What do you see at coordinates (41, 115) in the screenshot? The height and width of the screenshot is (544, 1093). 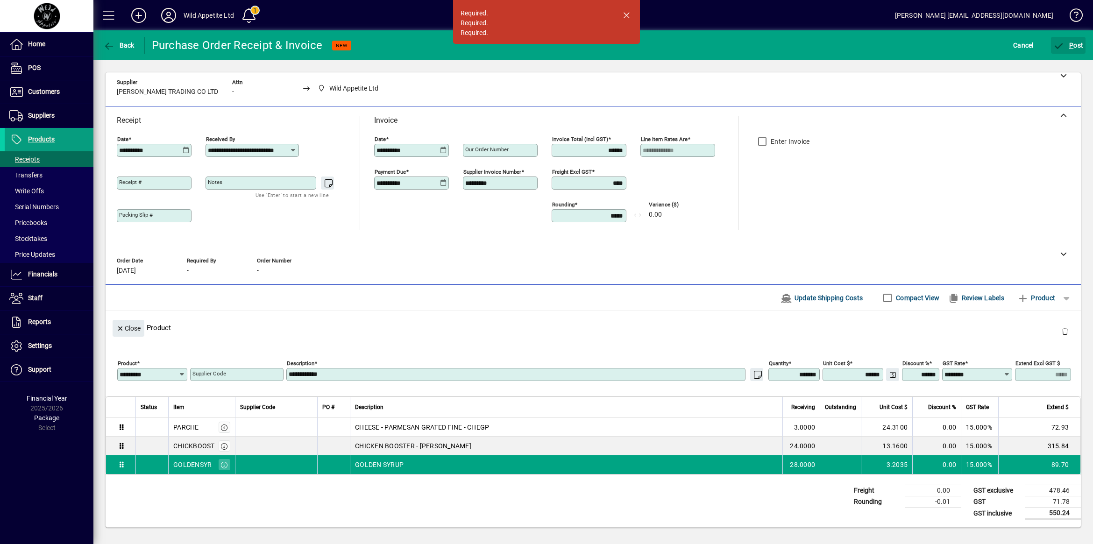 I see `span: Suppliers` at bounding box center [41, 115].